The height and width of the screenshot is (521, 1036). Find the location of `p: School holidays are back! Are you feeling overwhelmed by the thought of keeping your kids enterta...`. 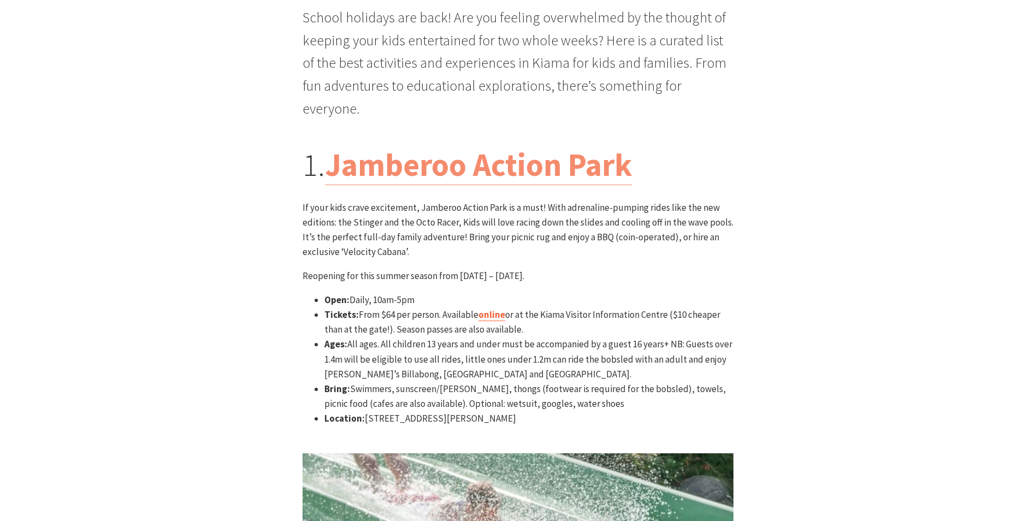

p: School holidays are back! Are you feeling overwhelmed by the thought of keeping your kids enterta... is located at coordinates (518, 63).